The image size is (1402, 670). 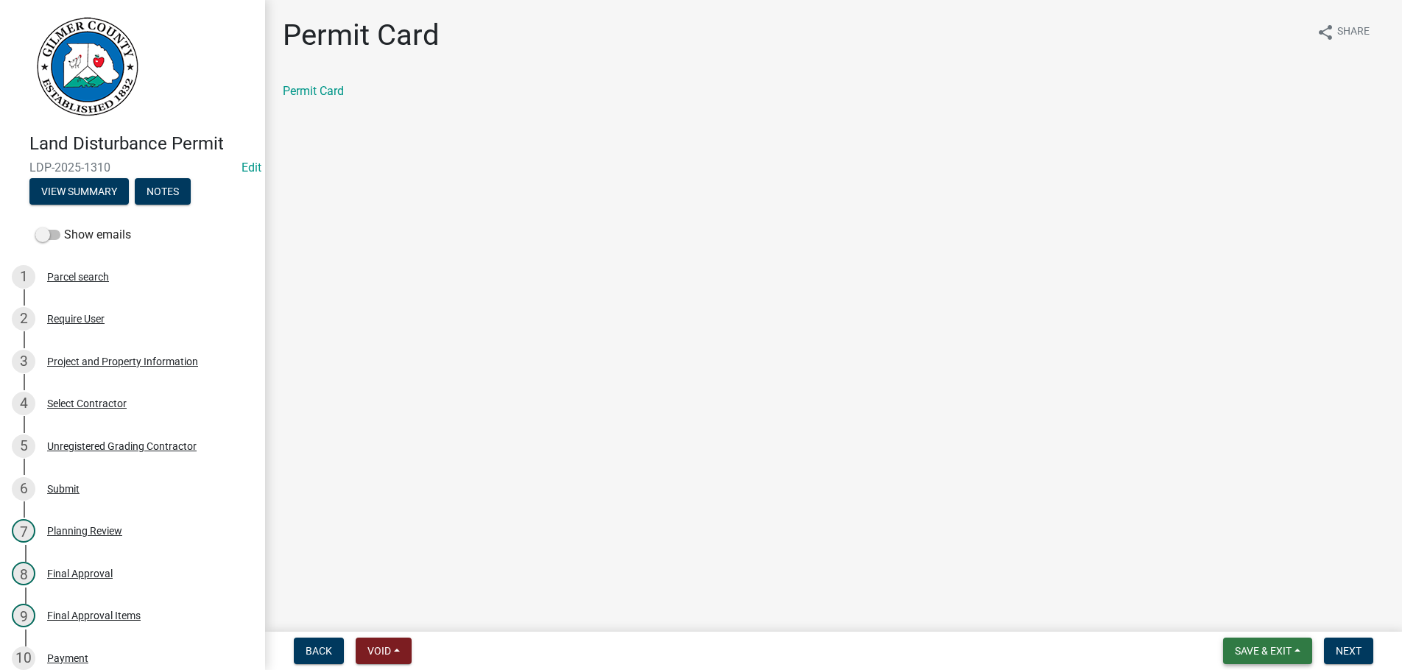 What do you see at coordinates (1348, 651) in the screenshot?
I see `span: Next` at bounding box center [1348, 651].